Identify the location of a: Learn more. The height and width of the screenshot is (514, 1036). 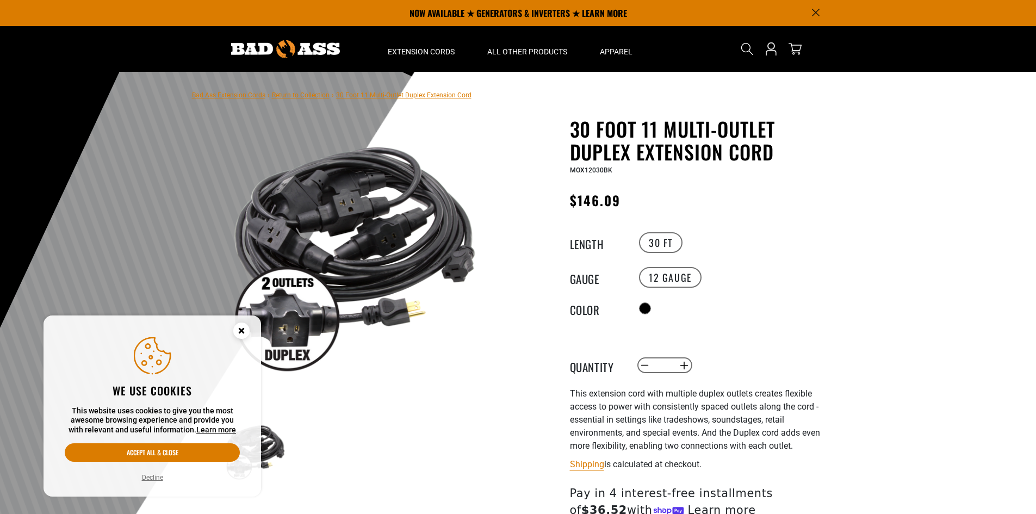
(216, 430).